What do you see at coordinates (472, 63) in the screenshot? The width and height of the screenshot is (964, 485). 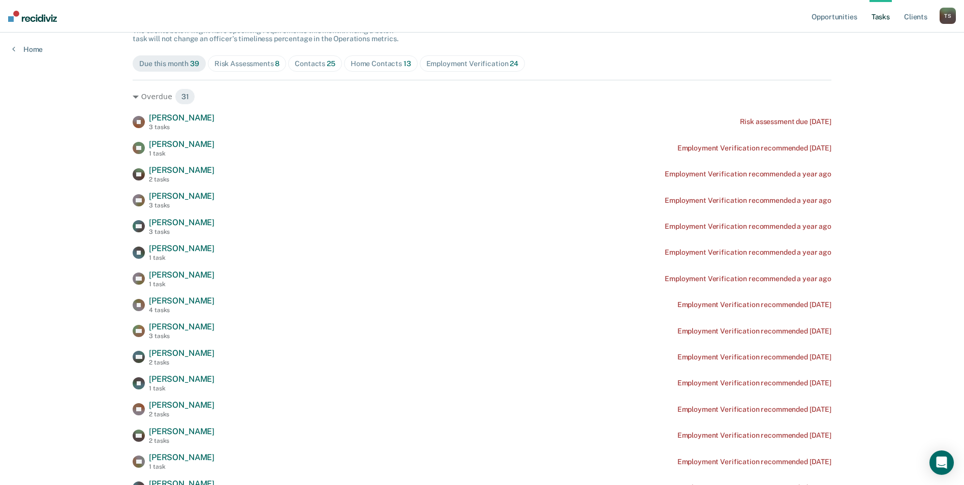 I see `div: Employment Verification` at bounding box center [472, 63].